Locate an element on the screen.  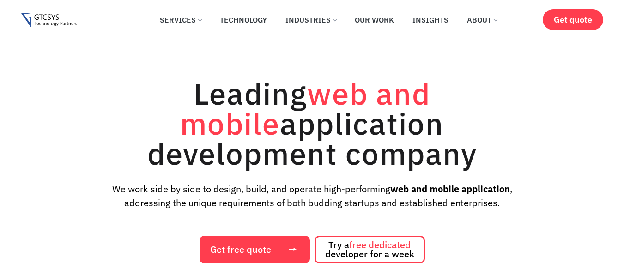
img: Gtcsys logo is located at coordinates (49, 20).